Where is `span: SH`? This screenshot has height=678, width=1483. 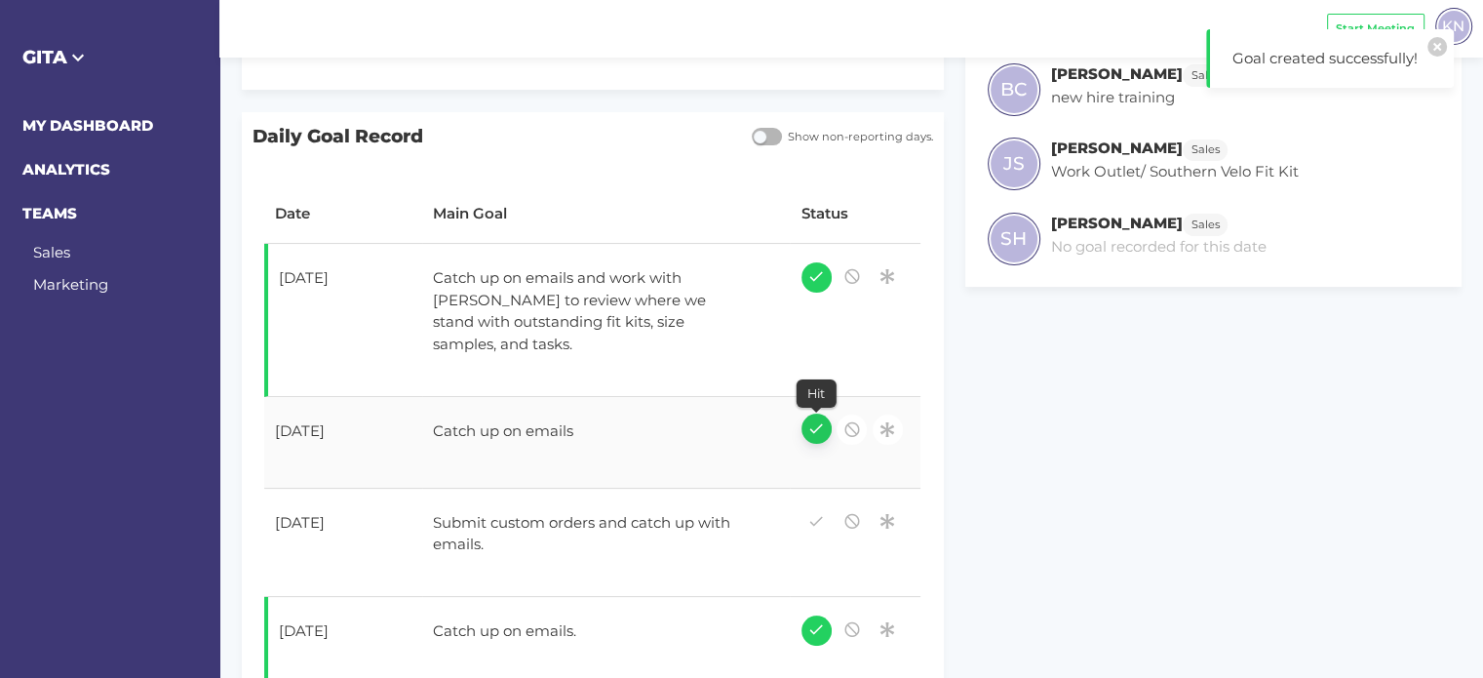
span: SH is located at coordinates (1013, 239).